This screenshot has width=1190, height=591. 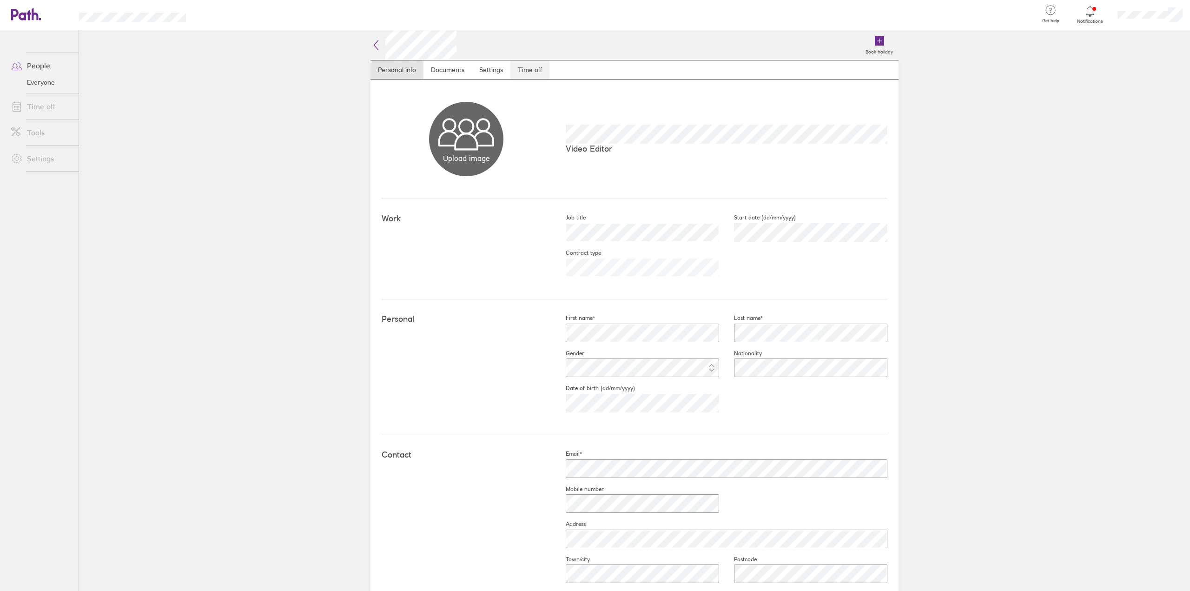 I want to click on span: Notifications, so click(x=1090, y=21).